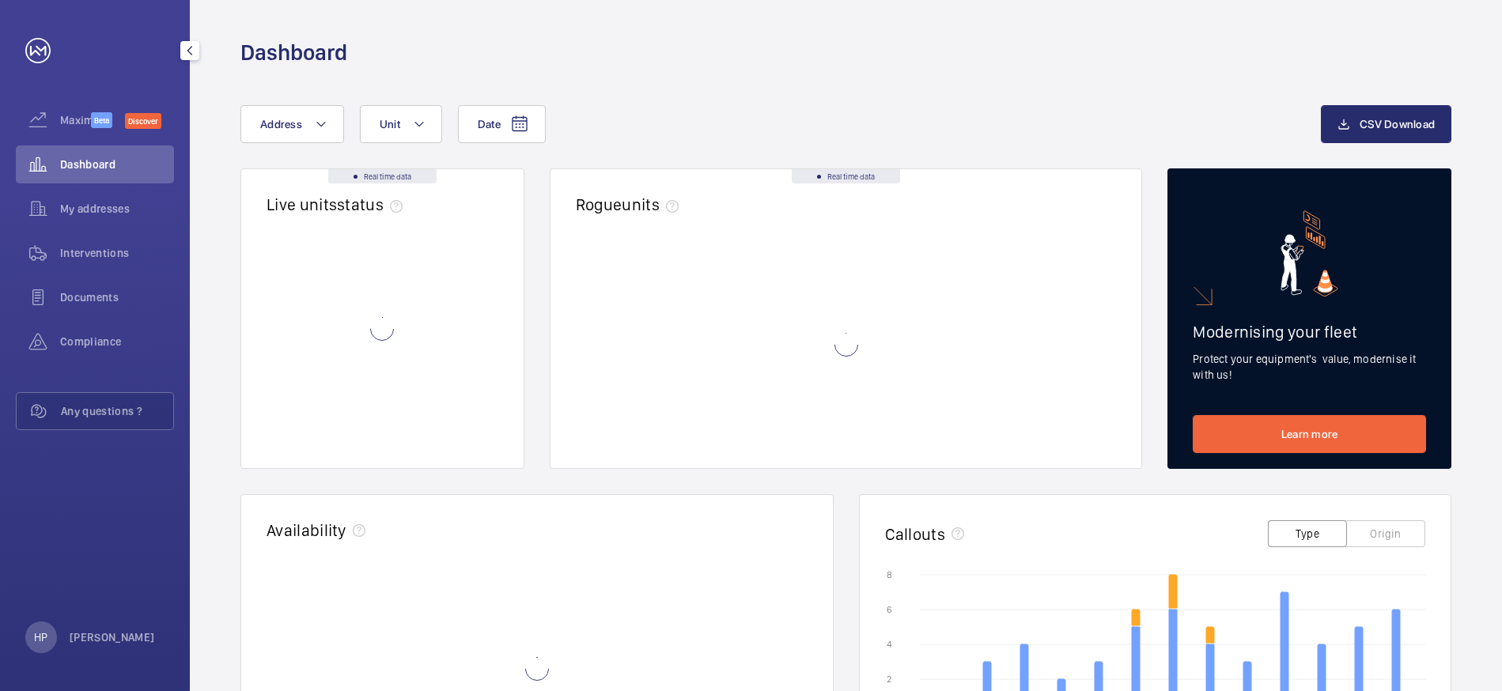 This screenshot has height=691, width=1502. What do you see at coordinates (889, 610) in the screenshot?
I see `text: 6` at bounding box center [889, 610].